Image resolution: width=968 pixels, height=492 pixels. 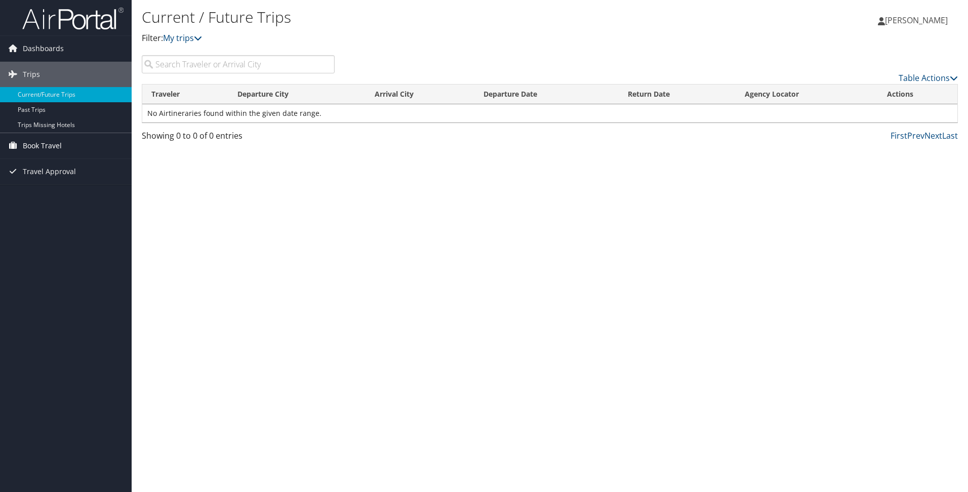 I want to click on th: Departure City: activate to sort column ascending, so click(x=297, y=94).